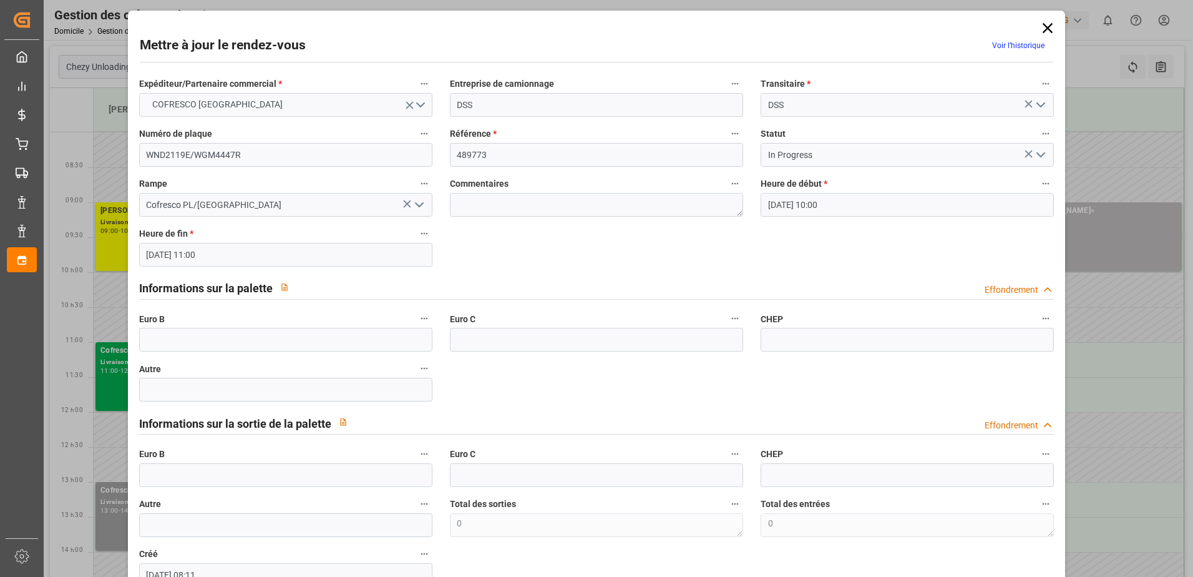  I want to click on button: Rampe, so click(424, 183).